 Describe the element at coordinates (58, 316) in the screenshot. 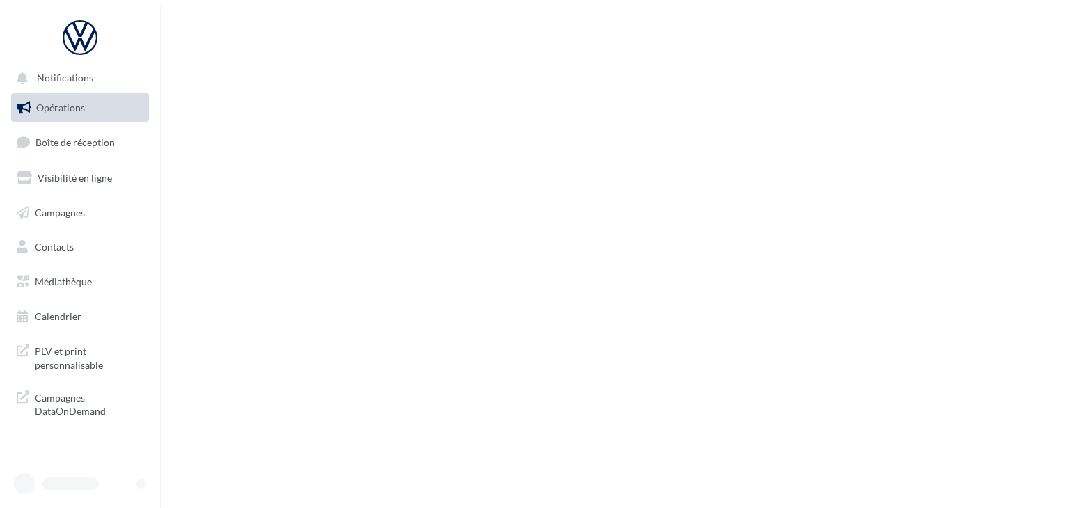

I see `span: Calendrier` at that location.